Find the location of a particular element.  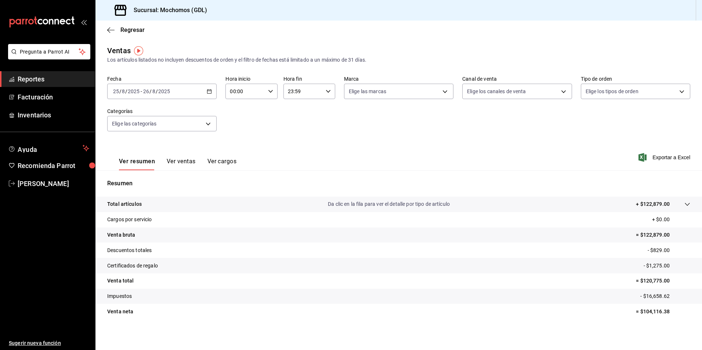

p: Resumen is located at coordinates (399, 184).